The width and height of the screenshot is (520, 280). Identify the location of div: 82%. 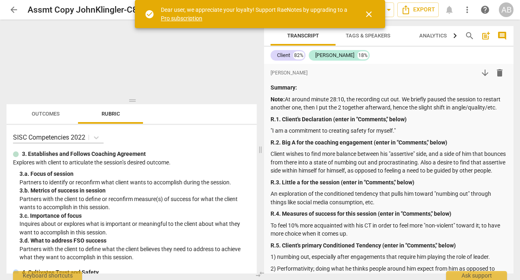
(299, 55).